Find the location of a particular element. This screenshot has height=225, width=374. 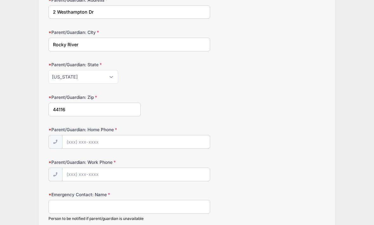

input: xxxxx is located at coordinates (95, 109).